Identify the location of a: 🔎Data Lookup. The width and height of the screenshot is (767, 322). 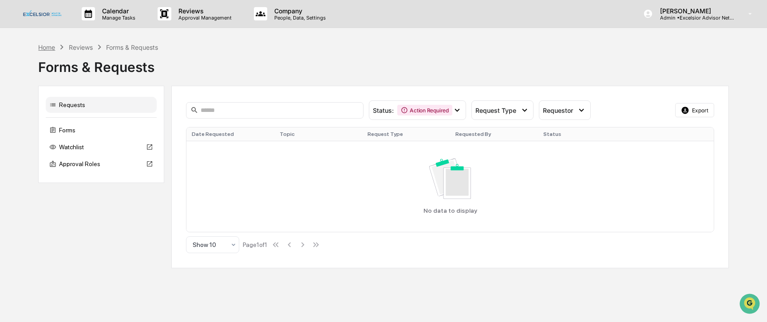
(32, 133).